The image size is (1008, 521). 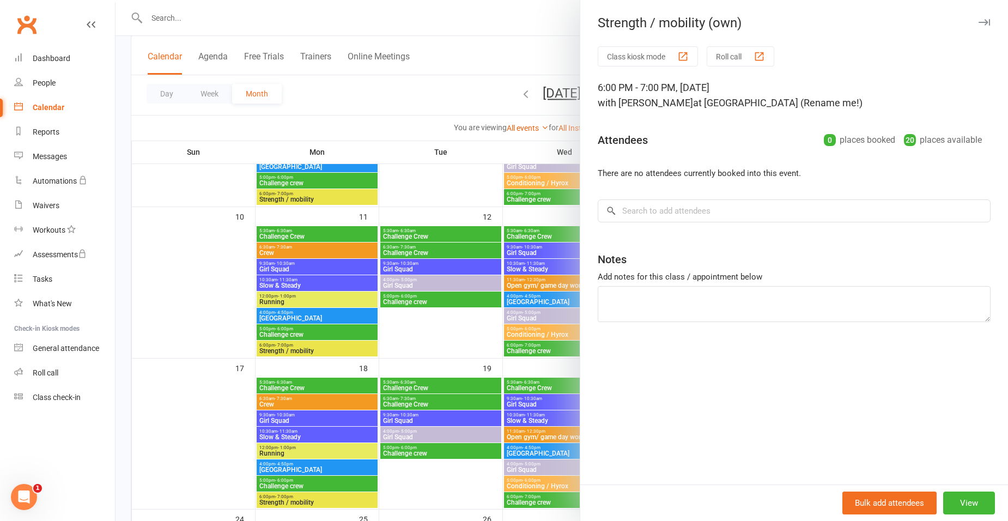 What do you see at coordinates (64, 255) in the screenshot?
I see `a: Assessments` at bounding box center [64, 255].